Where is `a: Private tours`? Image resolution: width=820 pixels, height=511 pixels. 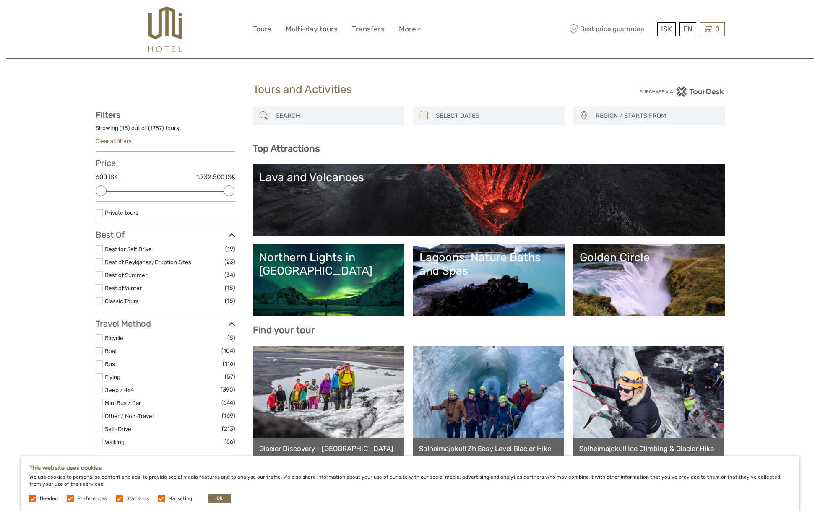
a: Private tours is located at coordinates (122, 213).